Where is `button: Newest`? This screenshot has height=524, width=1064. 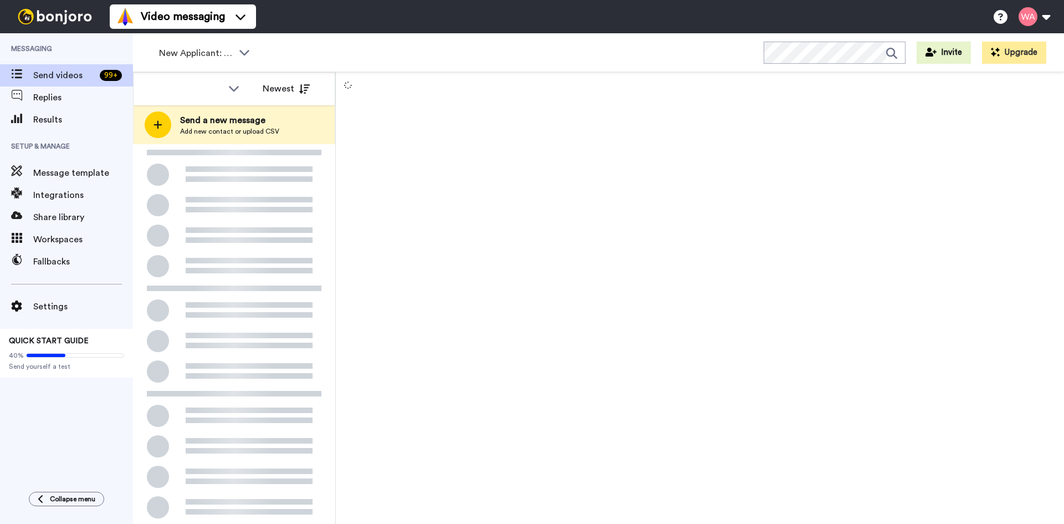 button: Newest is located at coordinates (286, 89).